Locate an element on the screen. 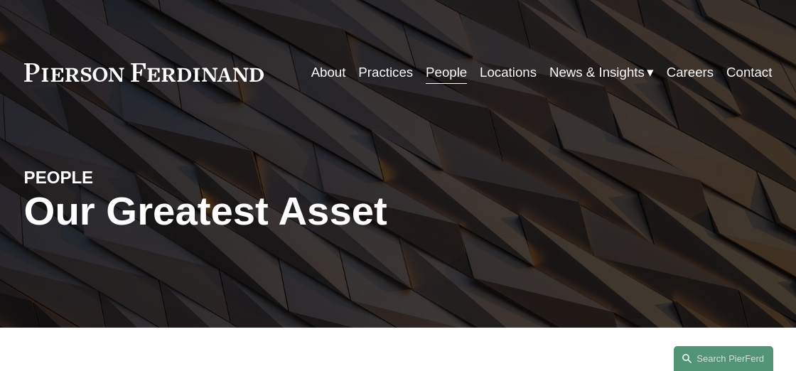  a: Practices is located at coordinates (385, 72).